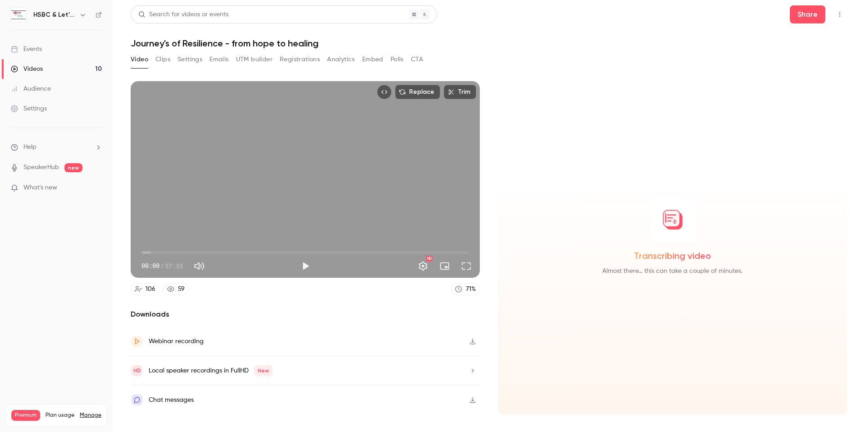 The image size is (865, 432). What do you see at coordinates (40, 187) in the screenshot?
I see `span: What's new` at bounding box center [40, 187].